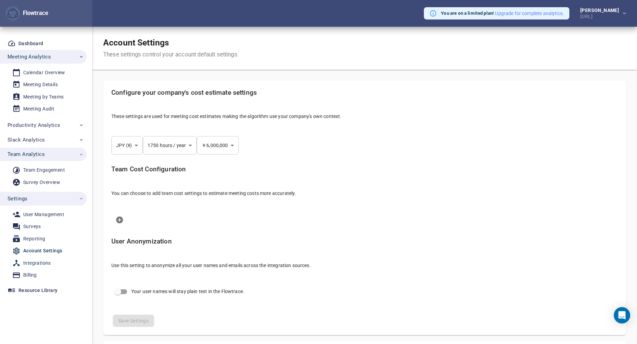  I want to click on div: This settings applies to all your meeting cost estimates in the Flowtrace platform. Example: In 2..., so click(365, 107).